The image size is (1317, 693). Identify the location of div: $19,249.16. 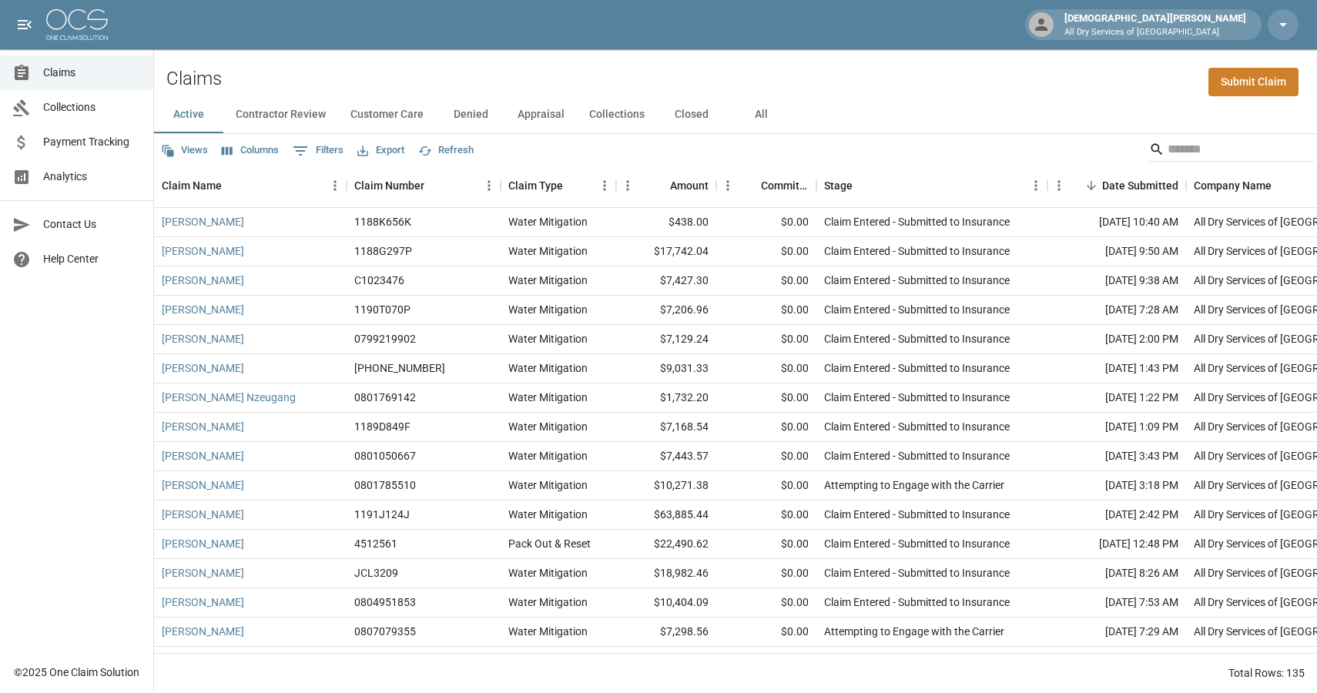
(666, 661).